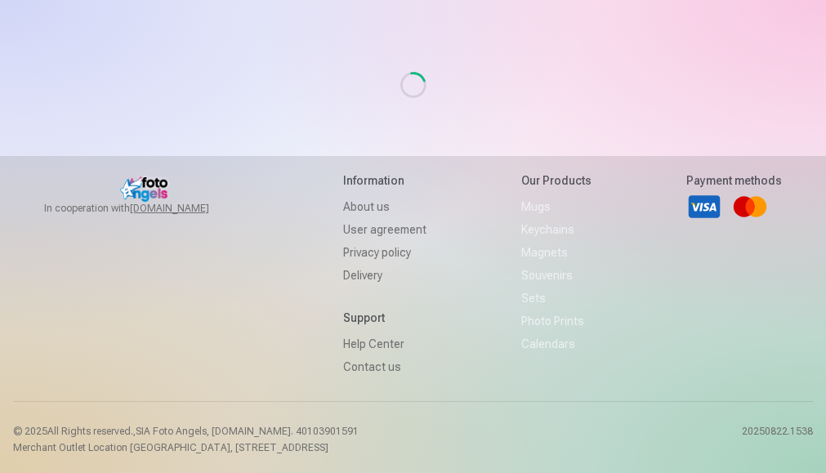  What do you see at coordinates (556, 321) in the screenshot?
I see `a: Photo prints` at bounding box center [556, 321].